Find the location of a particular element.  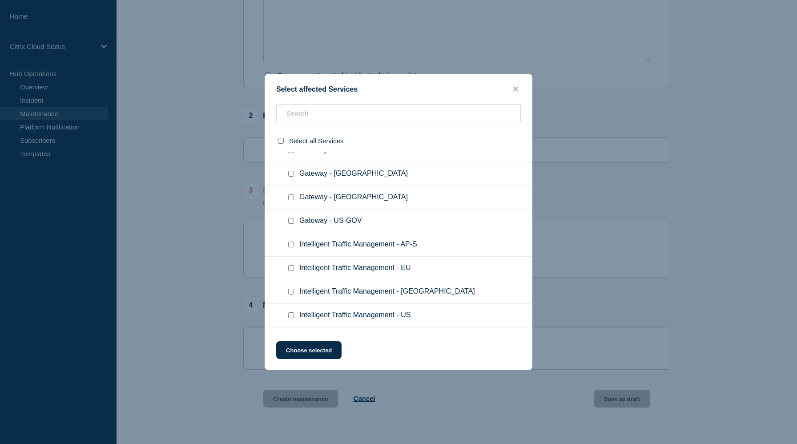

input: Search is located at coordinates (399, 113).